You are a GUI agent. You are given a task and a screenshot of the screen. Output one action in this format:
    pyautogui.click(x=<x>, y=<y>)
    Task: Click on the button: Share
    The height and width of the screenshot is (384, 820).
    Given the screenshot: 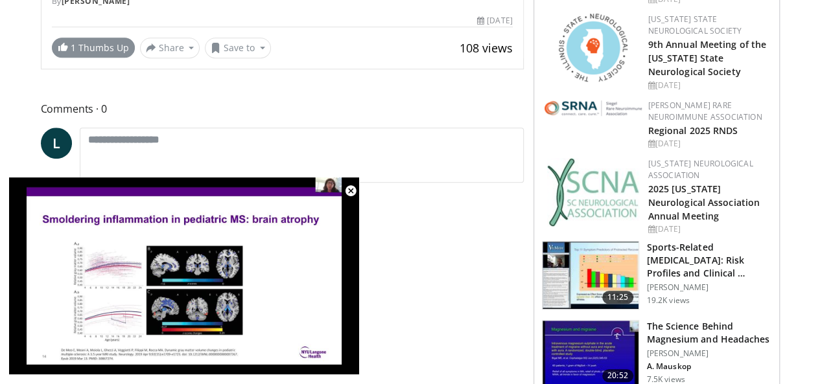 What is the action you would take?
    pyautogui.click(x=170, y=48)
    